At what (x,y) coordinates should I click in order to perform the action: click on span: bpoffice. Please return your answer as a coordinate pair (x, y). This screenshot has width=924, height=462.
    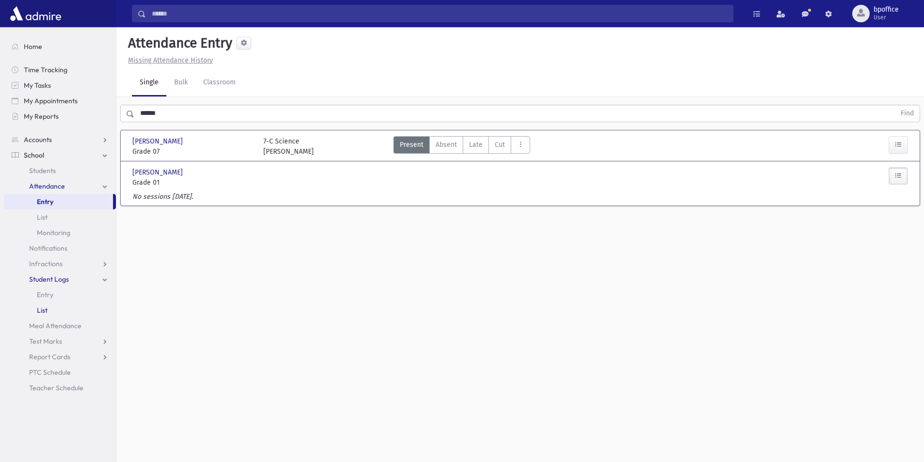
    Looking at the image, I should click on (886, 10).